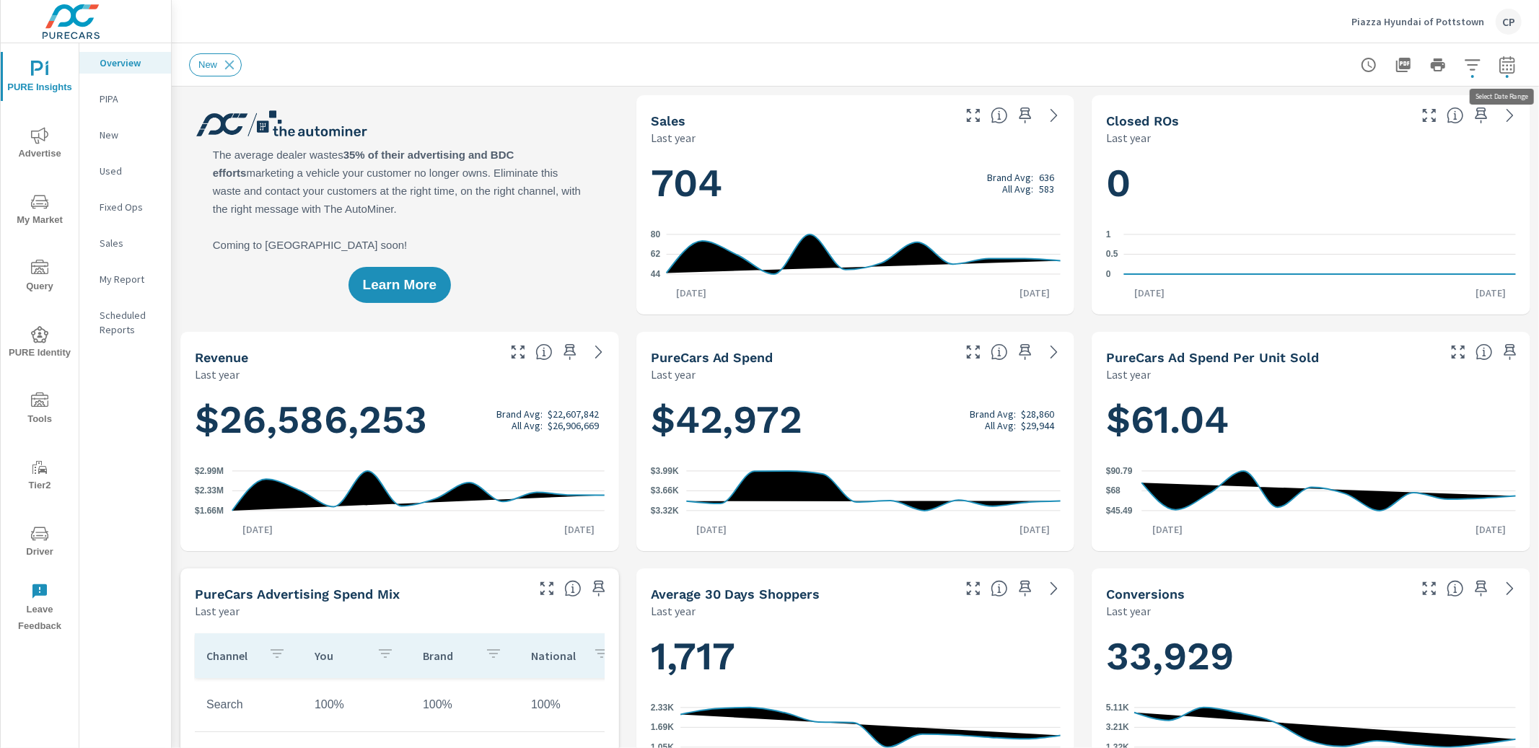  What do you see at coordinates (40, 609) in the screenshot?
I see `span: Leave Feedback` at bounding box center [40, 609].